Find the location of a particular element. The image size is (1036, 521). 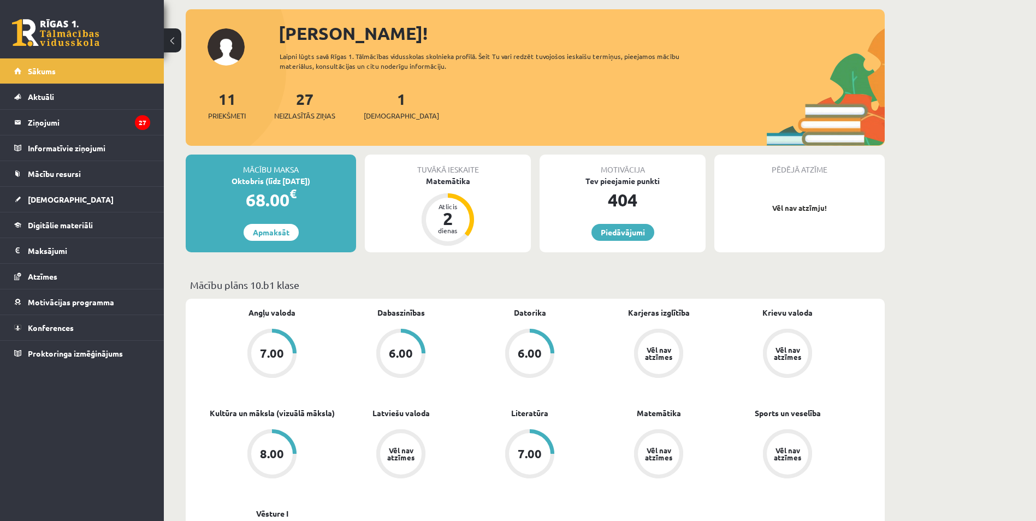

div: 8.00 is located at coordinates (272, 454).